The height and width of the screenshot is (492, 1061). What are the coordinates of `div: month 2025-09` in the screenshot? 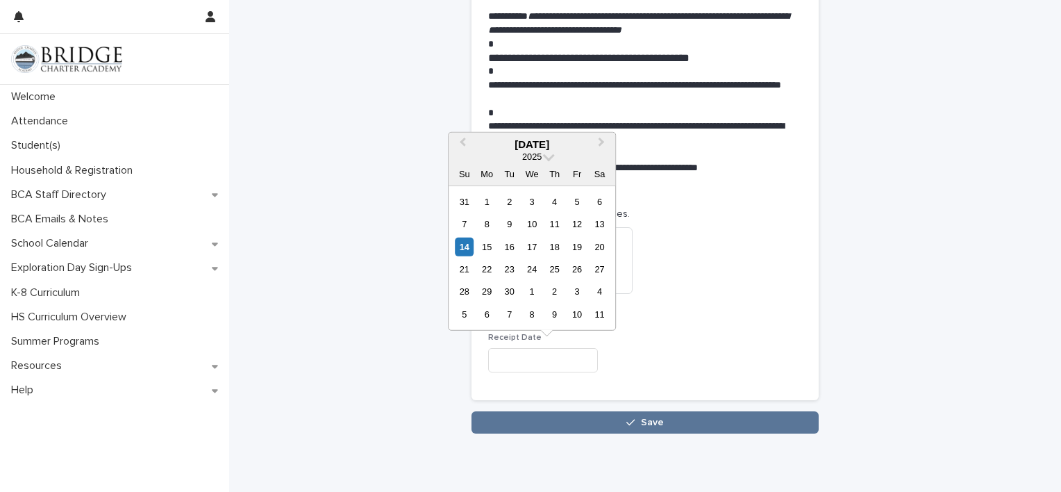 It's located at (532, 258).